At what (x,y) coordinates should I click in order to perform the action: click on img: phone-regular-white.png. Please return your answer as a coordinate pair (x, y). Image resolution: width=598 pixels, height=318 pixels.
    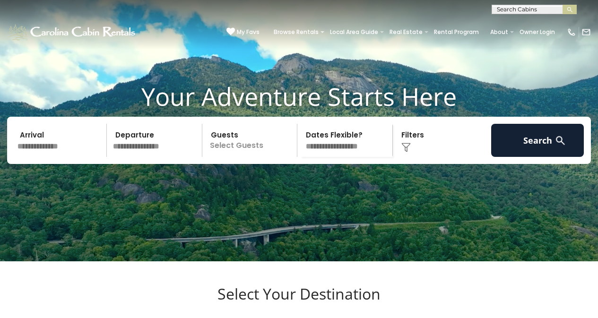
    Looking at the image, I should click on (572, 32).